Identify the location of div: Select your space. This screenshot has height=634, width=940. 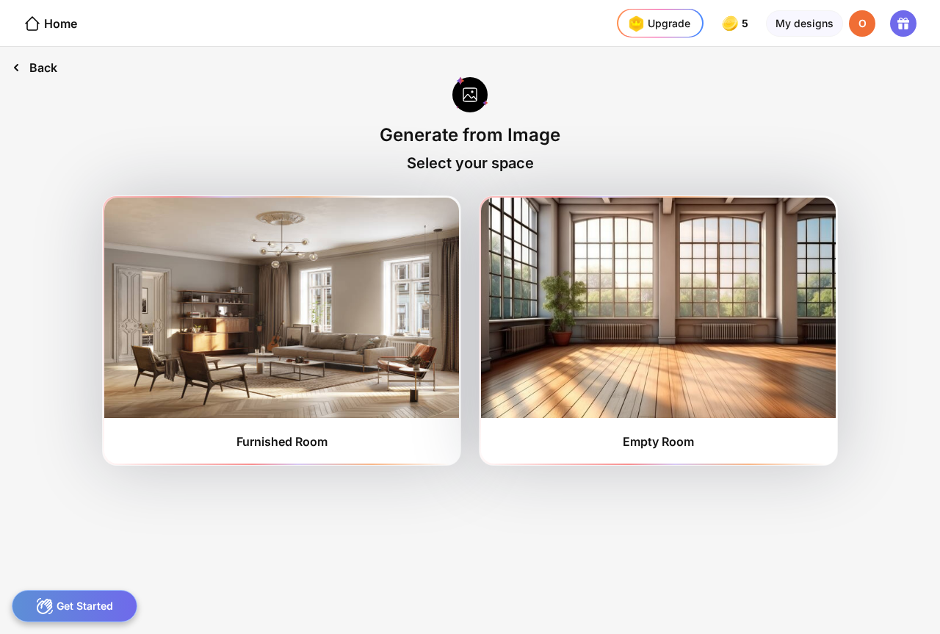
(470, 163).